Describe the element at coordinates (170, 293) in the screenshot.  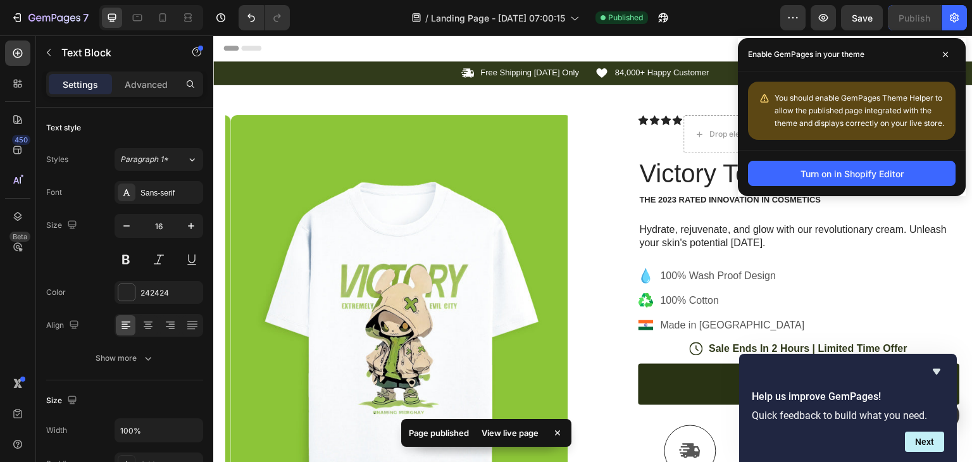
I see `div: 242424` at that location.